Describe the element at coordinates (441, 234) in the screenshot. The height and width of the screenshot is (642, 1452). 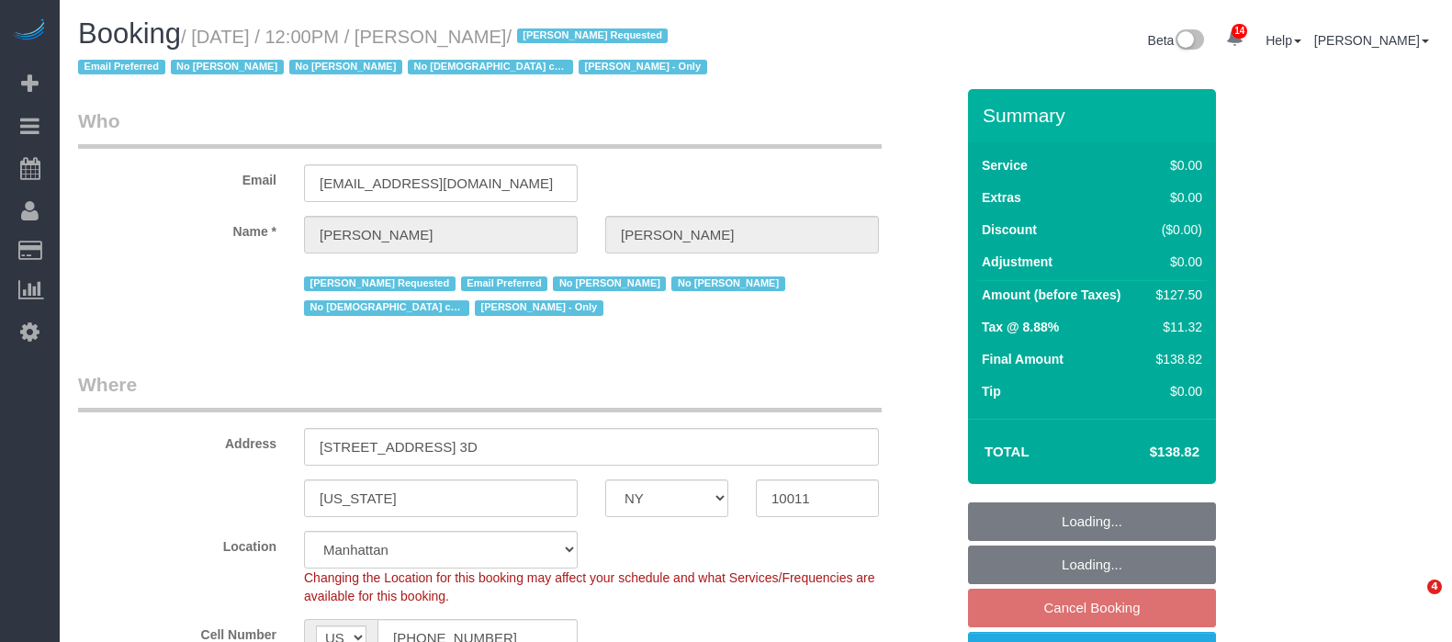
I see `input: First Name` at that location.